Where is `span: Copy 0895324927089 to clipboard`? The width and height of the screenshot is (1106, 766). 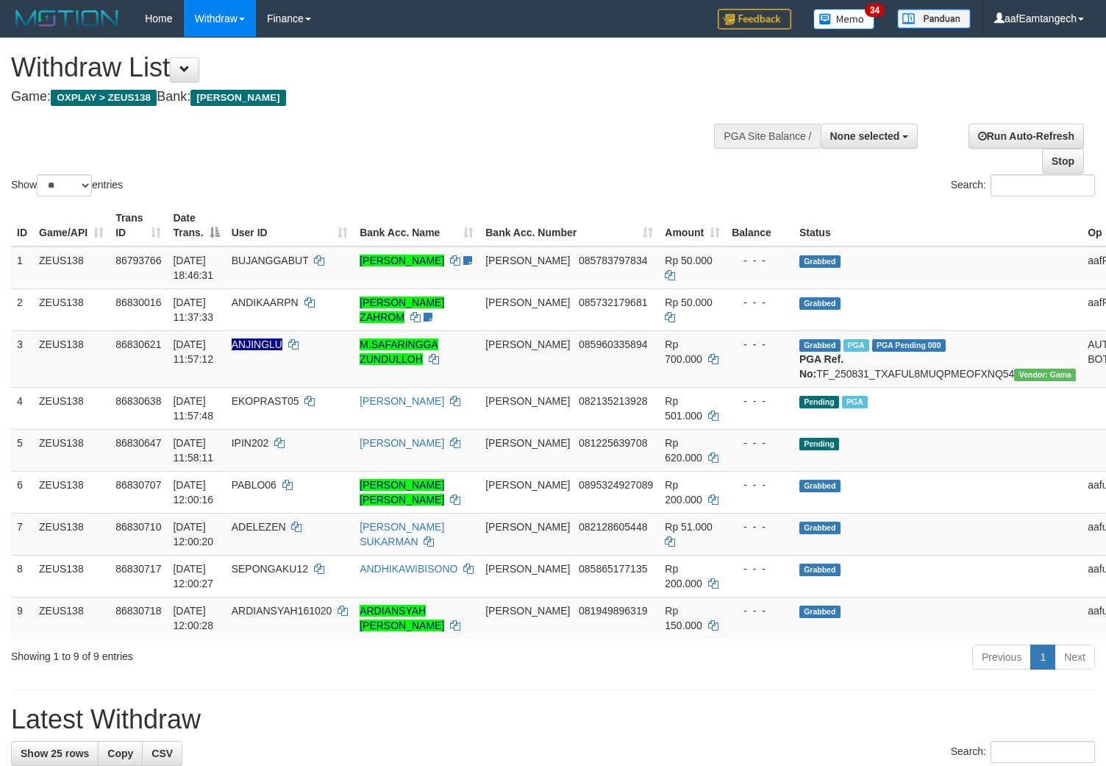 span: Copy 0895324927089 to clipboard is located at coordinates (616, 485).